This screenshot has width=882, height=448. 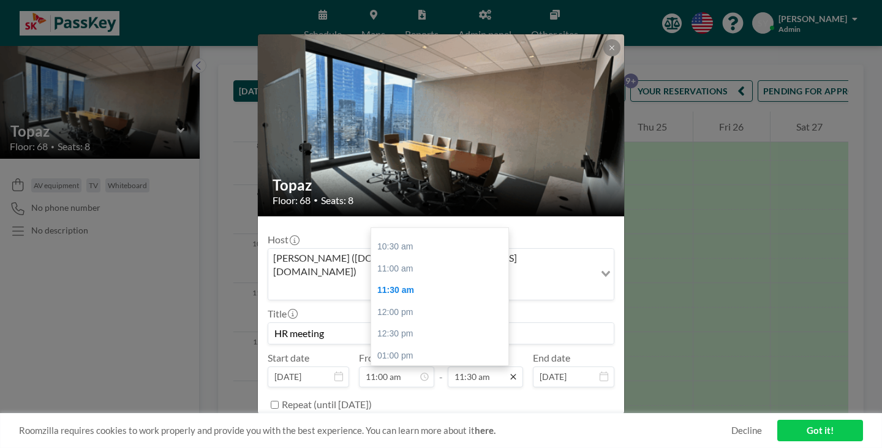 What do you see at coordinates (431, 289) in the screenshot?
I see `input: Search for option` at bounding box center [431, 289].